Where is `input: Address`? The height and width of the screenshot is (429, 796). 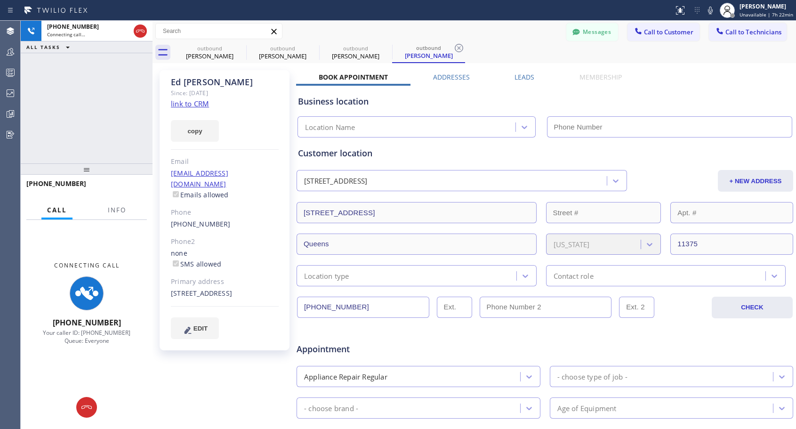
input: Address is located at coordinates (417, 212).